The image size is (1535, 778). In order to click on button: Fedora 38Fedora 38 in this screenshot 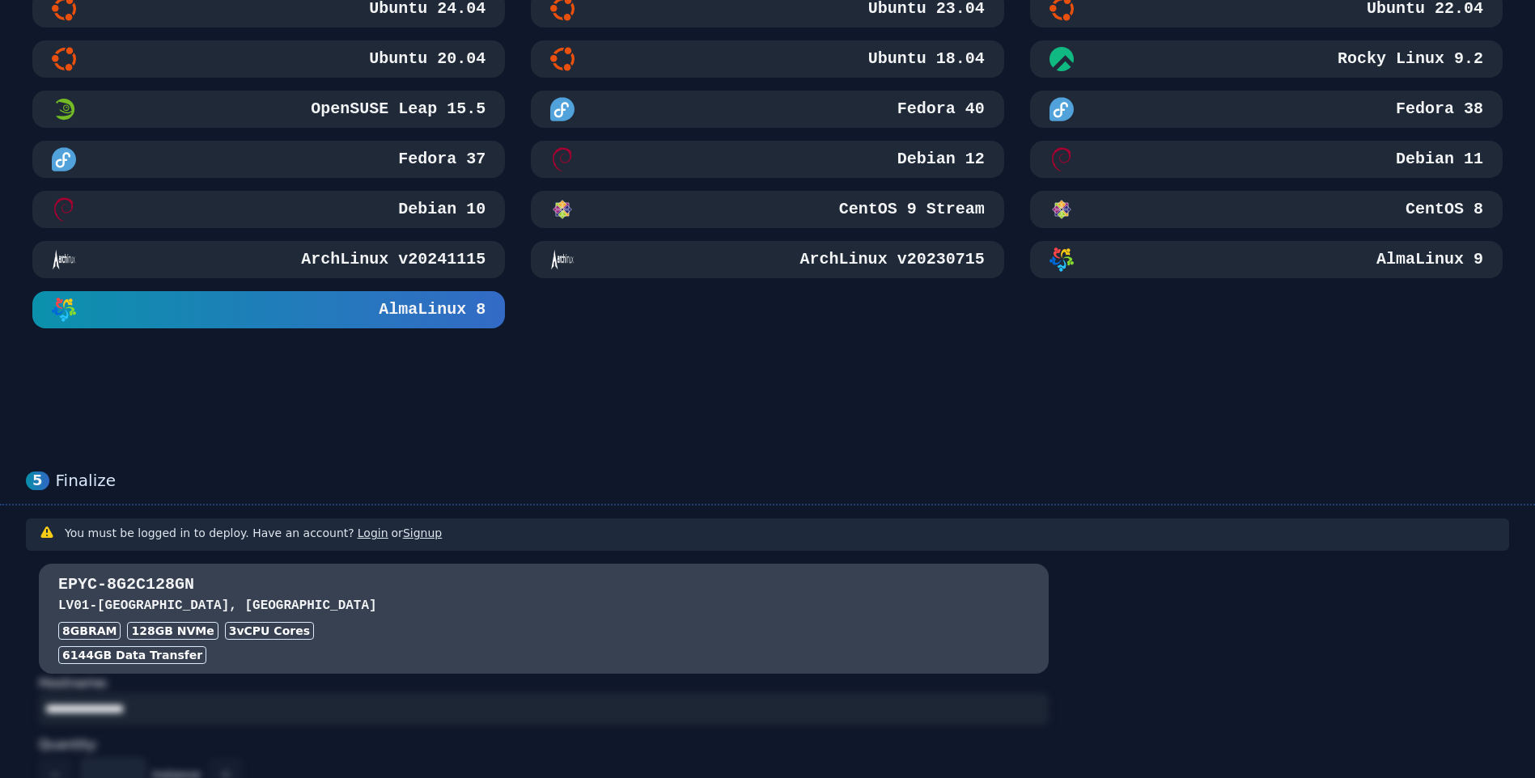, I will do `click(1266, 109)`.